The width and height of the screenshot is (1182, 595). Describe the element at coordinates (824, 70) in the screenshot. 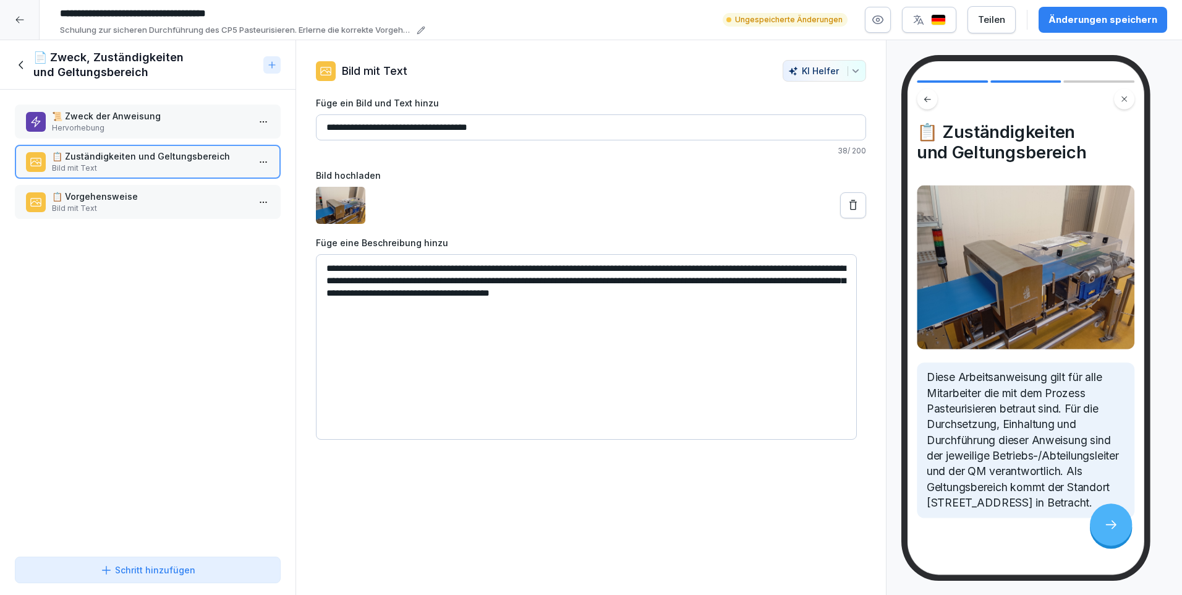

I see `div: KI Helfer` at that location.